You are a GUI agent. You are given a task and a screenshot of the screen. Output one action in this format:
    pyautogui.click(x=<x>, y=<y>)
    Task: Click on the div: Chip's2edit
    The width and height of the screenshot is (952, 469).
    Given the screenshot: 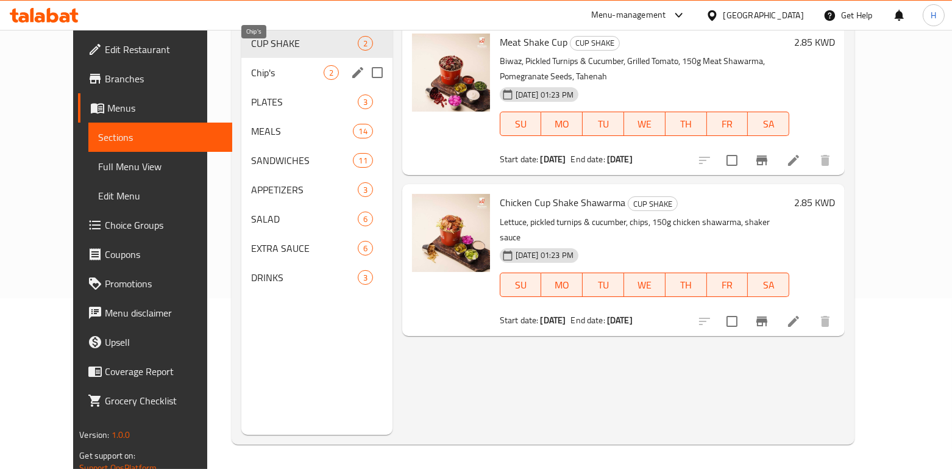 What is the action you would take?
    pyautogui.click(x=316, y=73)
    